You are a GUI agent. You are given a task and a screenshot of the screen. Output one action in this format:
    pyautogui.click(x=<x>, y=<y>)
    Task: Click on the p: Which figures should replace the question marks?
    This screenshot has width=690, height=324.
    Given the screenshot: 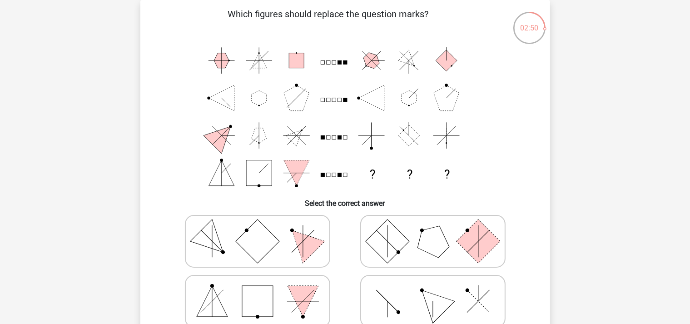 What is the action you would take?
    pyautogui.click(x=328, y=21)
    